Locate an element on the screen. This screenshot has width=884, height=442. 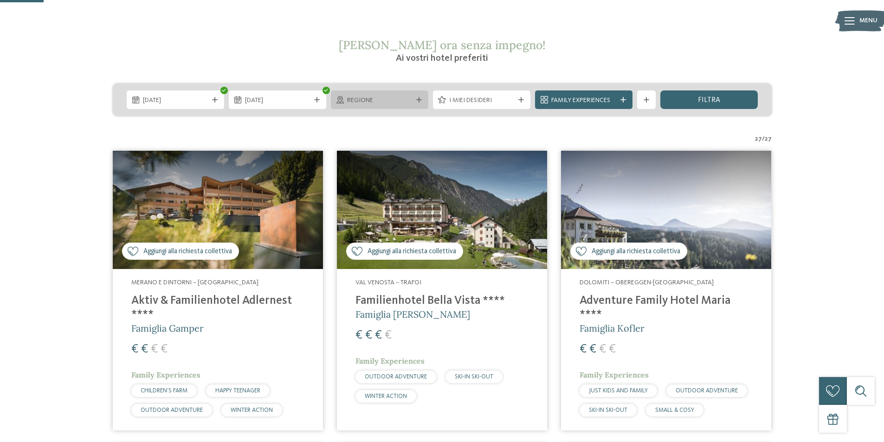
span: HAPPY TEENAGER is located at coordinates (238, 391).